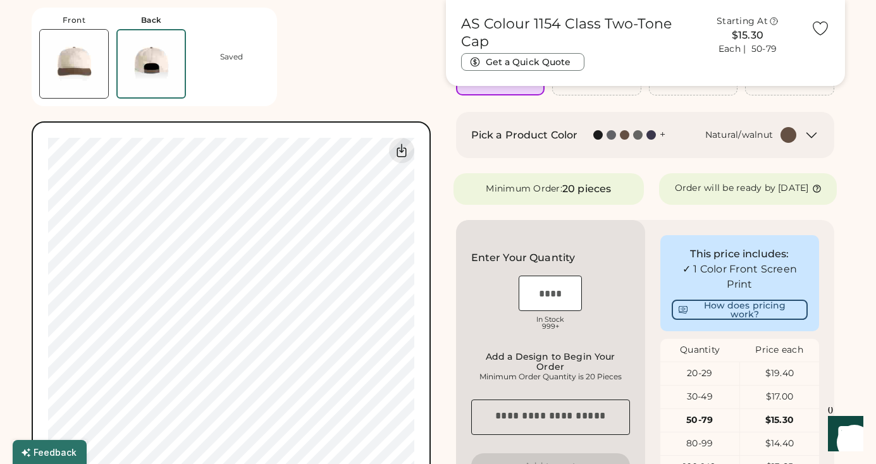 The height and width of the screenshot is (464, 876). I want to click on img: AS Colour 1154 Natural/walnut Front Thumbnail, so click(74, 64).